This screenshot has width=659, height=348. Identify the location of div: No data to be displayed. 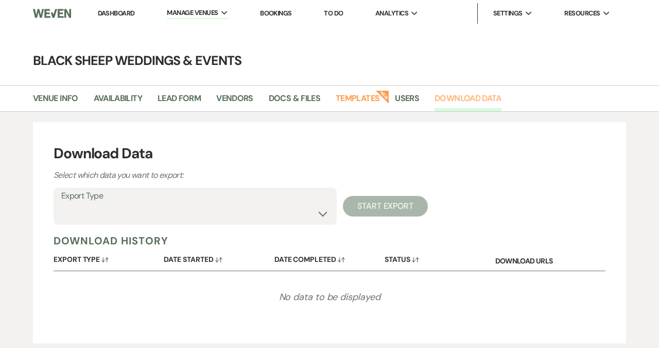
(330, 297).